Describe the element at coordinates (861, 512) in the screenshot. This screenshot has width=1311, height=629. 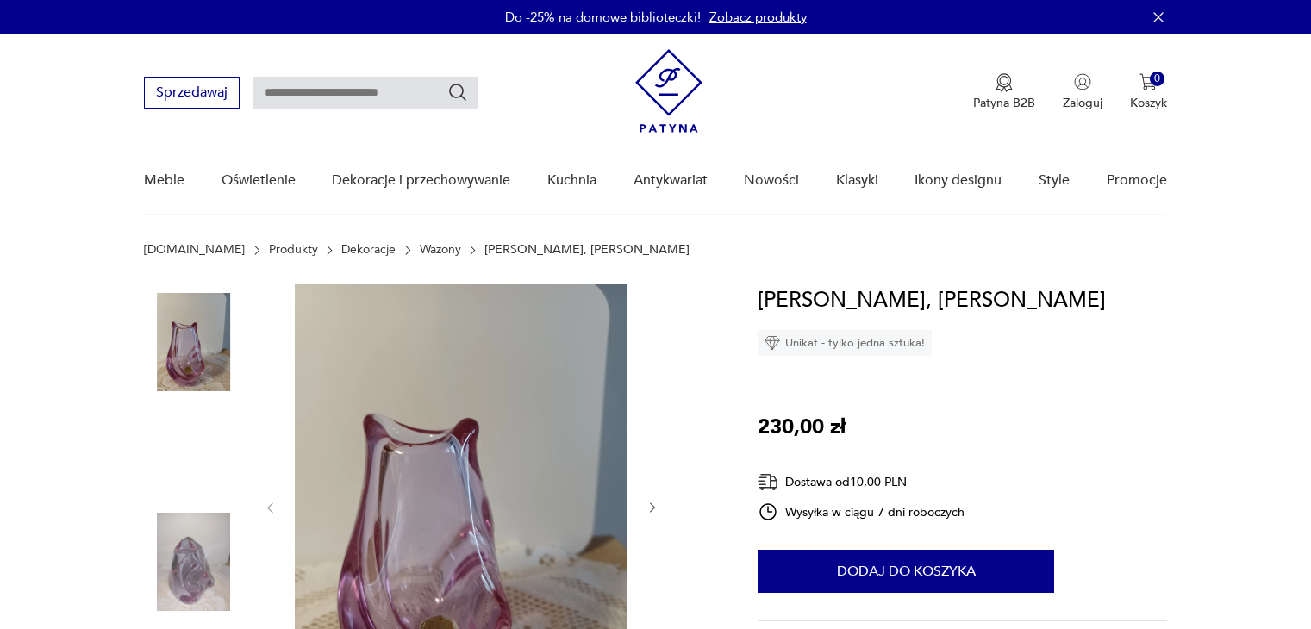
I see `div: Wysyłka w ciągu 7 dni roboczych` at that location.